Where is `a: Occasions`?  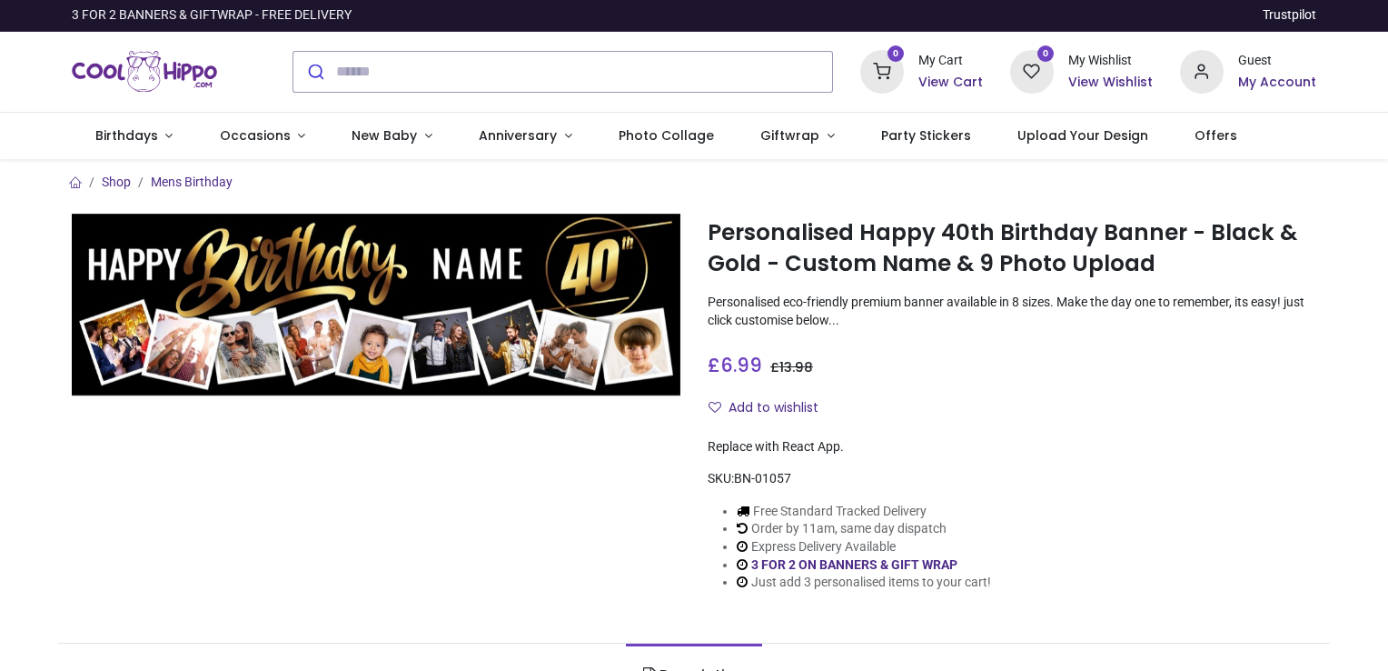 a: Occasions is located at coordinates (263, 136).